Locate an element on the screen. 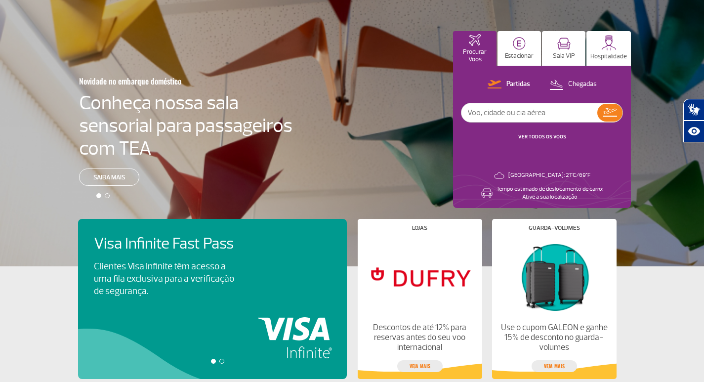 This screenshot has width=704, height=382. p: Tempo estimado de deslocamento de carro: Ative a sua localização is located at coordinates (550, 193).